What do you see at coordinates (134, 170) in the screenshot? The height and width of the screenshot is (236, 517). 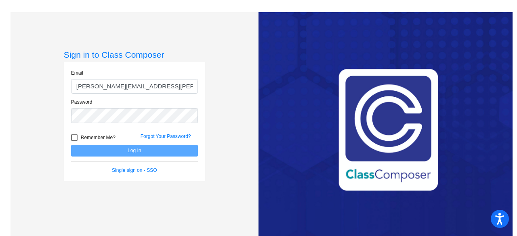 I see `a: Single sign on - SSO` at bounding box center [134, 170].